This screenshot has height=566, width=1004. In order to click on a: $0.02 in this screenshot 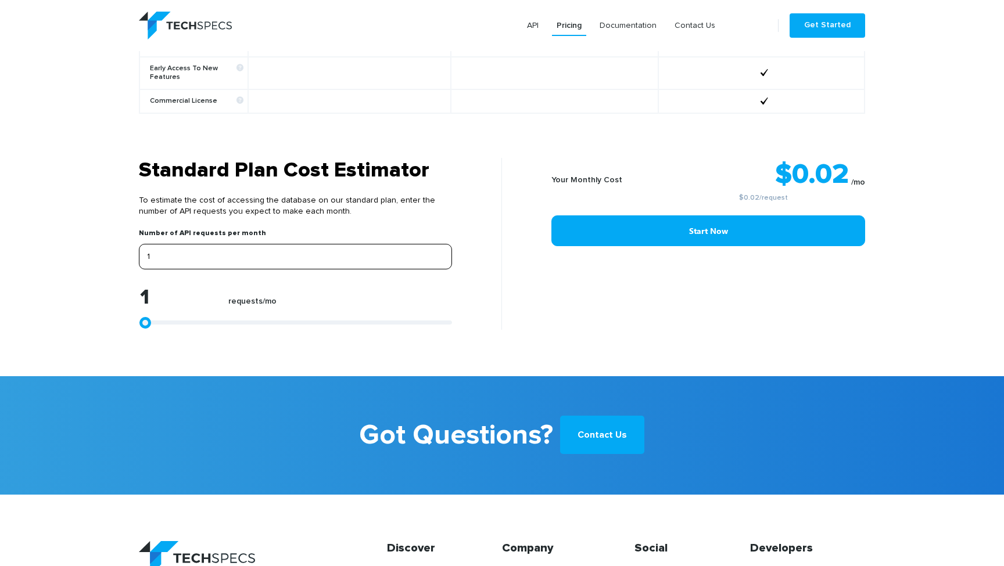, I will do `click(749, 198)`.